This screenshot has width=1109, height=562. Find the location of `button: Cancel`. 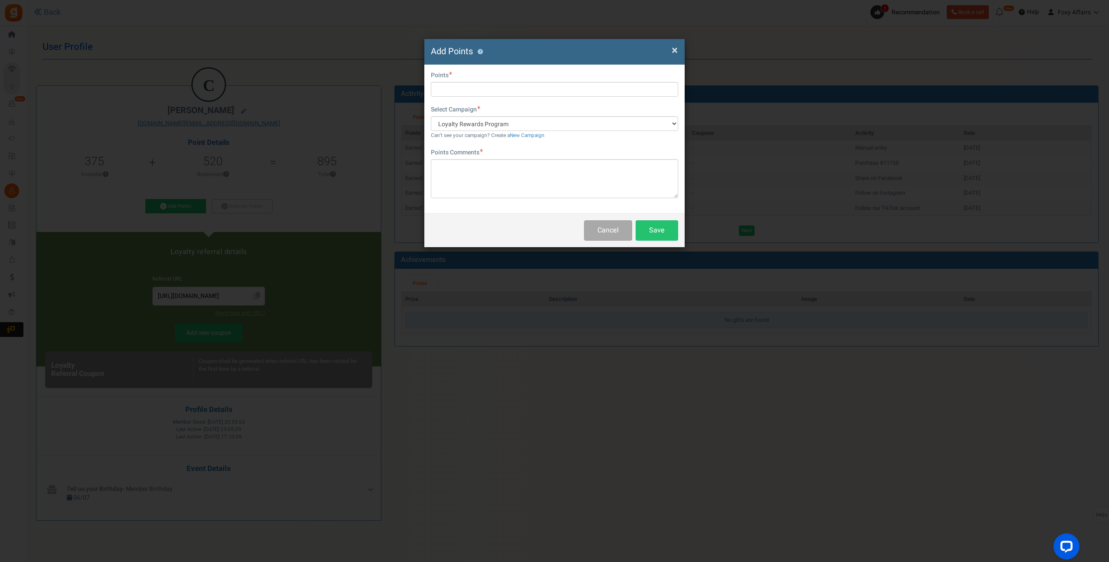

button: Cancel is located at coordinates (608, 230).